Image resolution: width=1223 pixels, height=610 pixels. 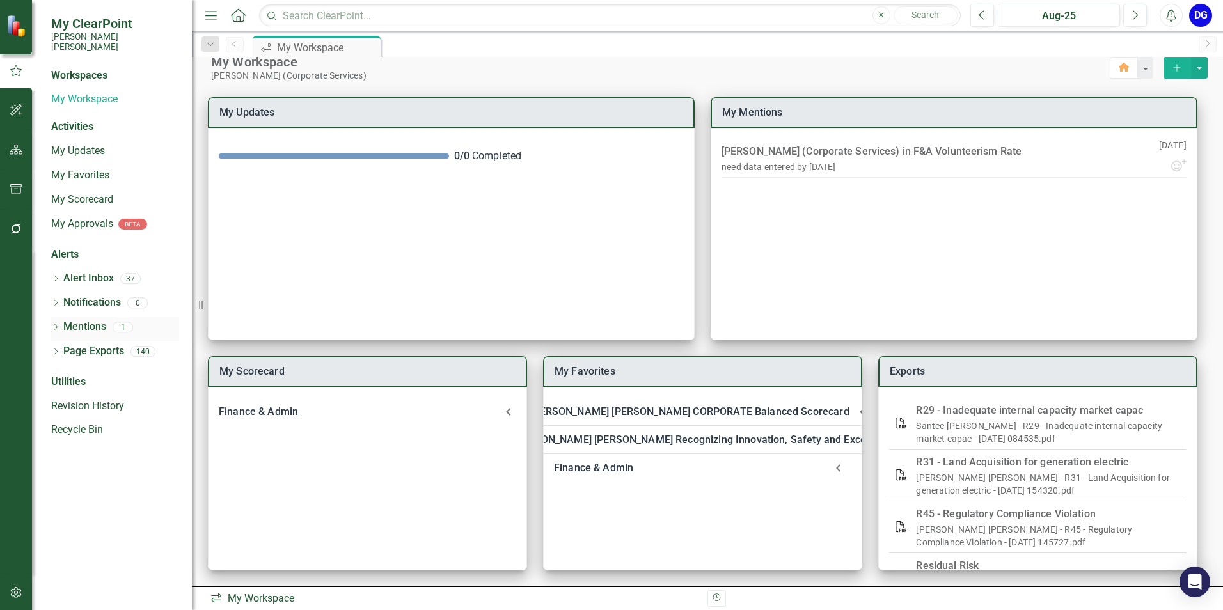 What do you see at coordinates (130, 278) in the screenshot?
I see `div: 37` at bounding box center [130, 278].